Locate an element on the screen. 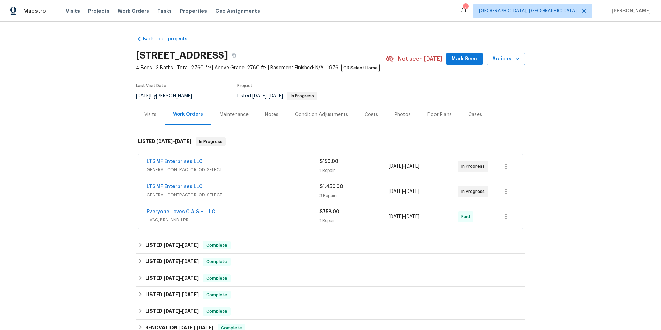 The width and height of the screenshot is (661, 330). div: Photos is located at coordinates (402, 115).